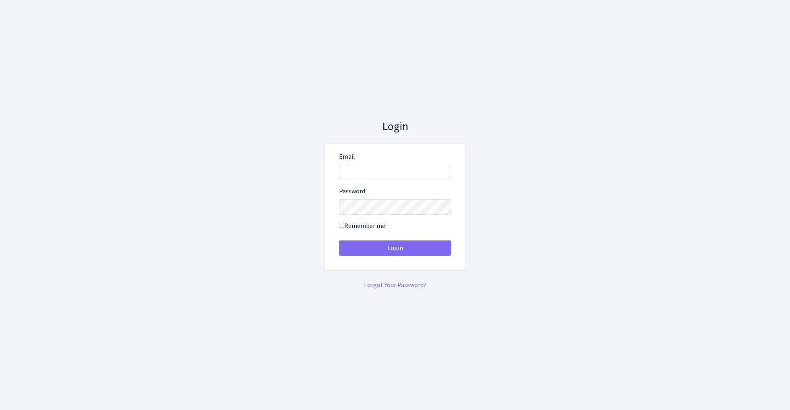 Image resolution: width=790 pixels, height=410 pixels. Describe the element at coordinates (362, 226) in the screenshot. I see `label: Remember me` at that location.